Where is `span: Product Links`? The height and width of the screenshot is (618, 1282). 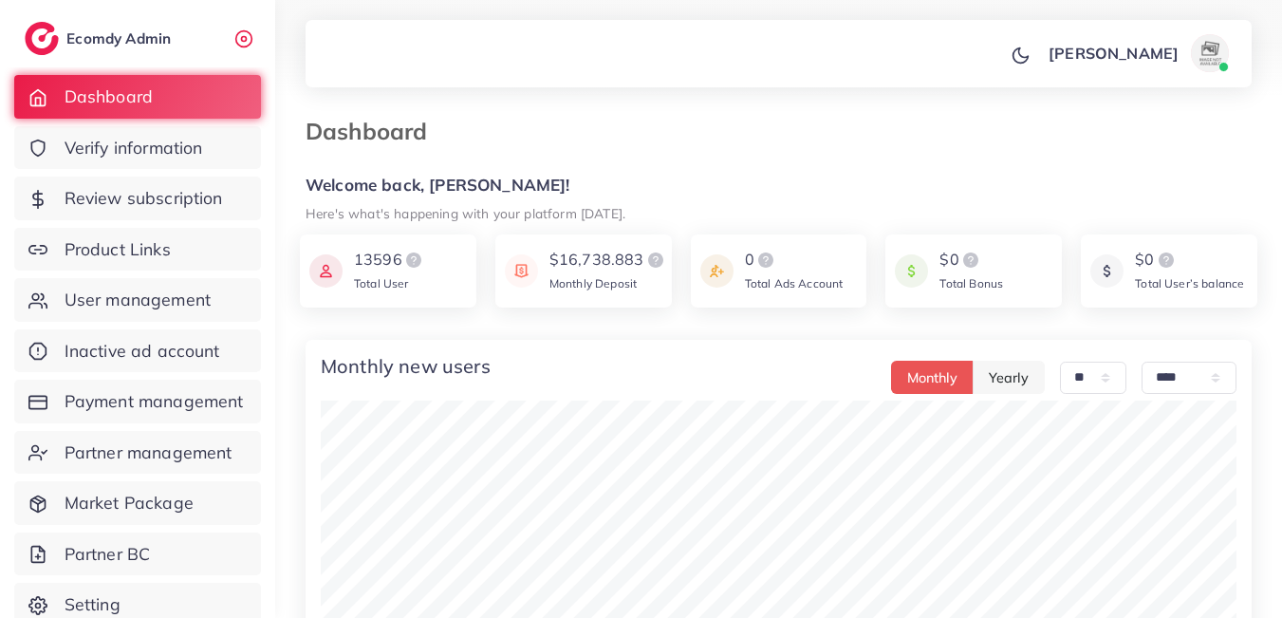
span: Product Links is located at coordinates (118, 250).